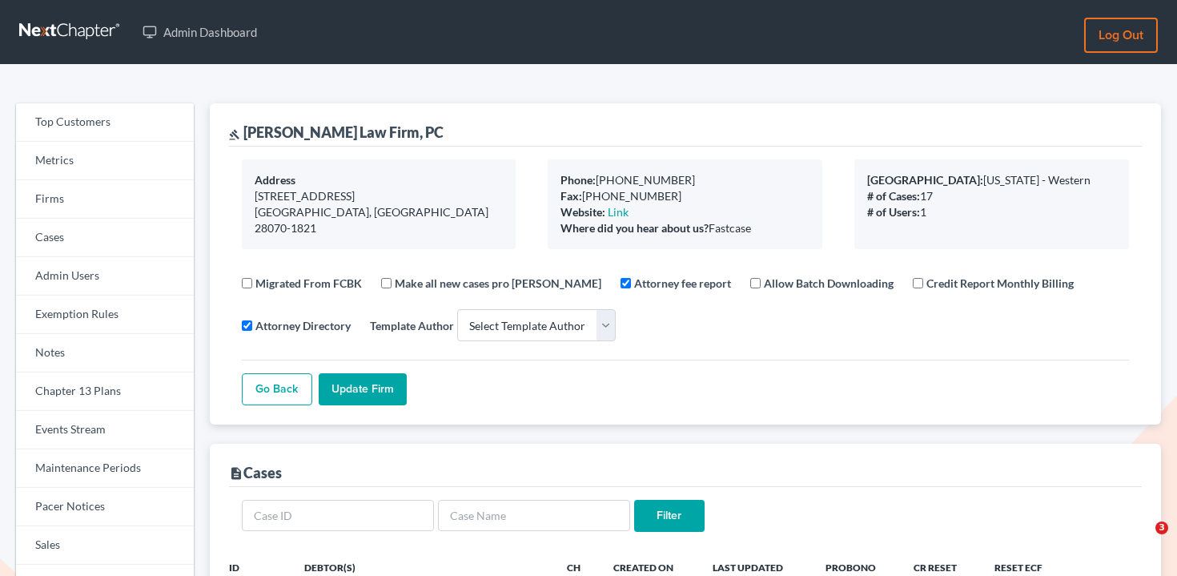  Describe the element at coordinates (235, 135) in the screenshot. I see `i: gavel` at that location.